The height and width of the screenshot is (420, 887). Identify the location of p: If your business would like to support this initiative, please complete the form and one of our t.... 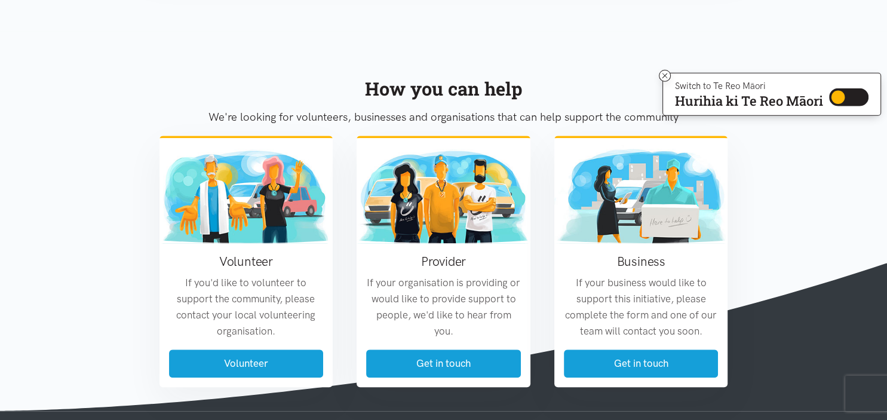
(641, 308).